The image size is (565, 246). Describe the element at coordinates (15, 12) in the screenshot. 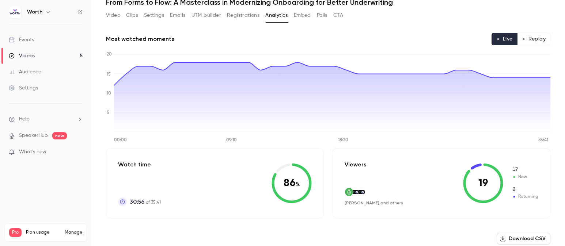

I see `img: Worth` at that location.